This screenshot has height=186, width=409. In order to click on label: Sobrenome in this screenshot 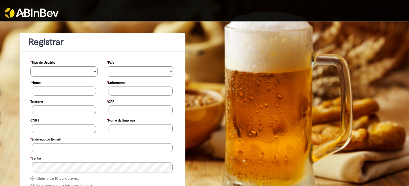, I will do `click(116, 82)`.